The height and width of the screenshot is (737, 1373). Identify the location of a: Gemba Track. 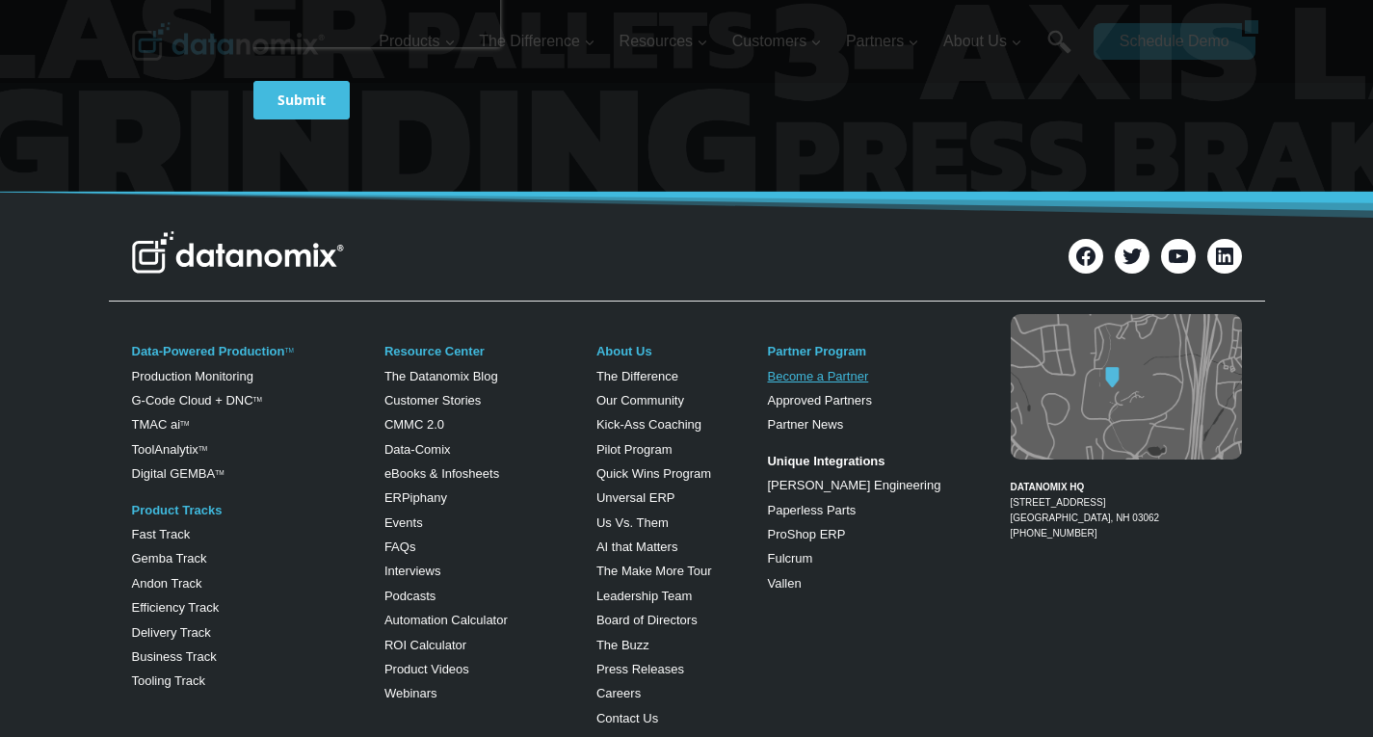
(170, 558).